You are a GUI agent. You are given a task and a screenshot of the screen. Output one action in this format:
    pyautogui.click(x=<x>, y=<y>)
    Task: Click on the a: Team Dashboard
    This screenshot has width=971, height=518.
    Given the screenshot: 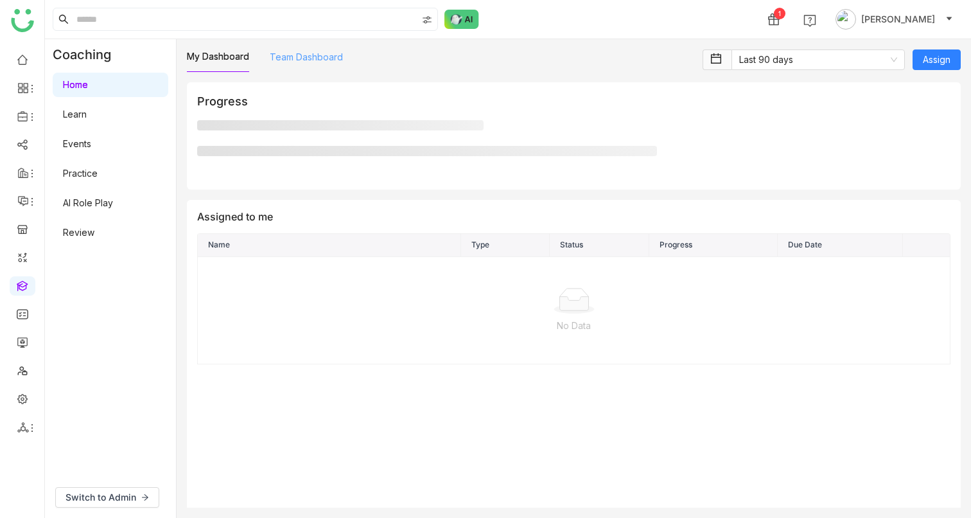 What is the action you would take?
    pyautogui.click(x=306, y=57)
    